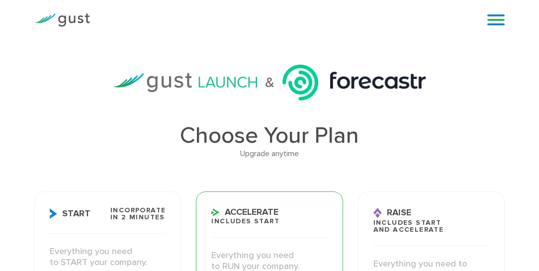 This screenshot has height=271, width=539. Describe the element at coordinates (62, 20) in the screenshot. I see `img: Gust Logo` at that location.